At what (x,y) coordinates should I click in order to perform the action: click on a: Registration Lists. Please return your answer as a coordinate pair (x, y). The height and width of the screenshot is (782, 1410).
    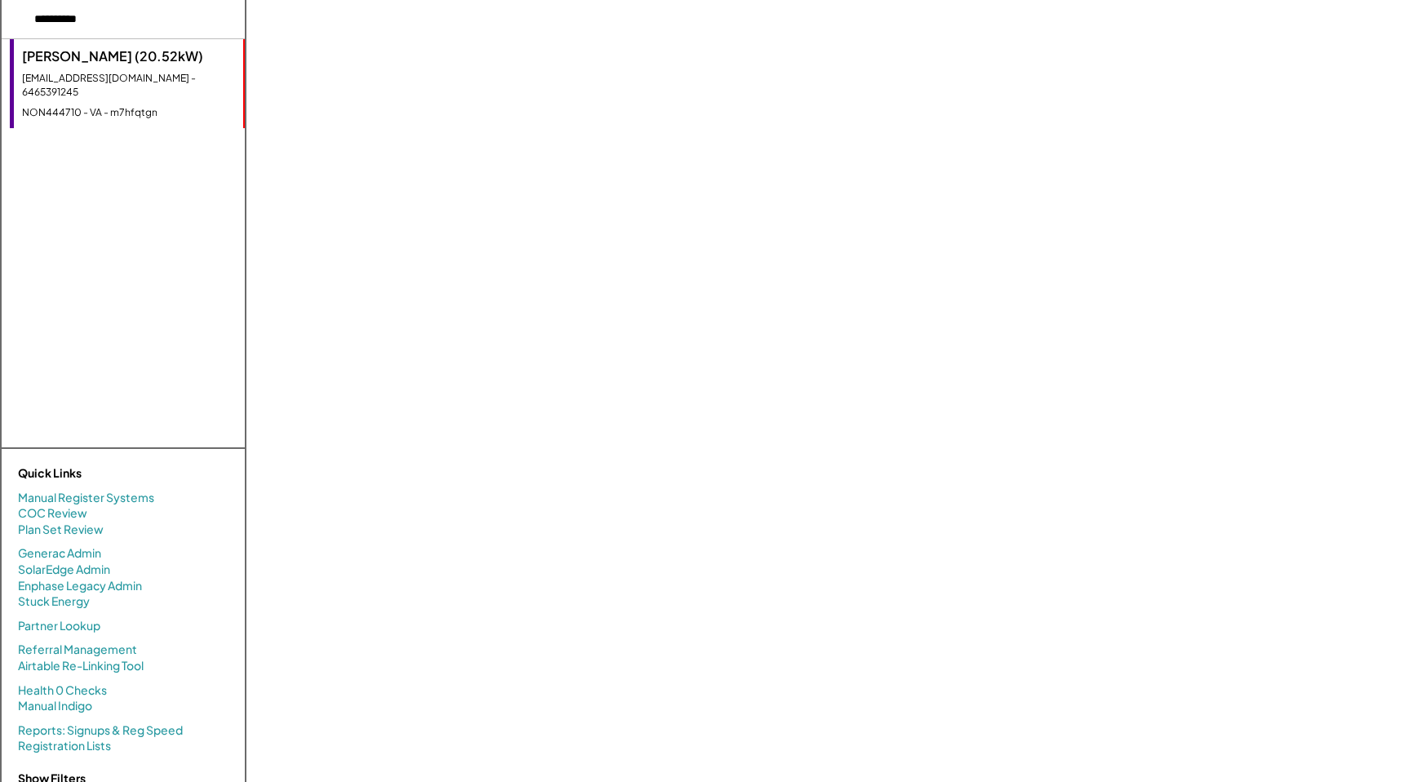
    Looking at the image, I should click on (64, 746).